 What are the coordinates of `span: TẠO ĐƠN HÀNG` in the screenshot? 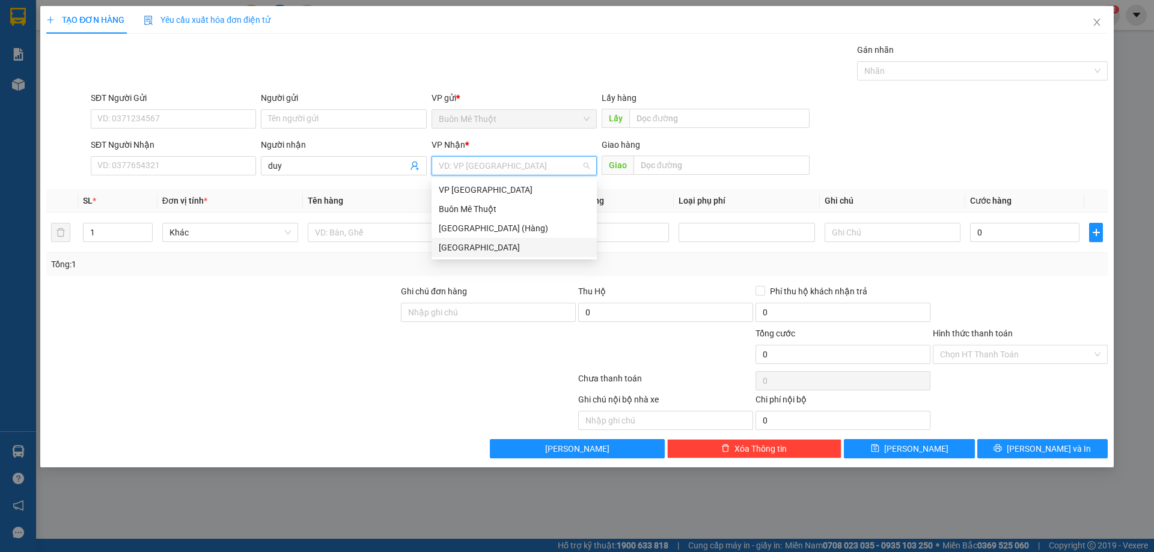 It's located at (85, 20).